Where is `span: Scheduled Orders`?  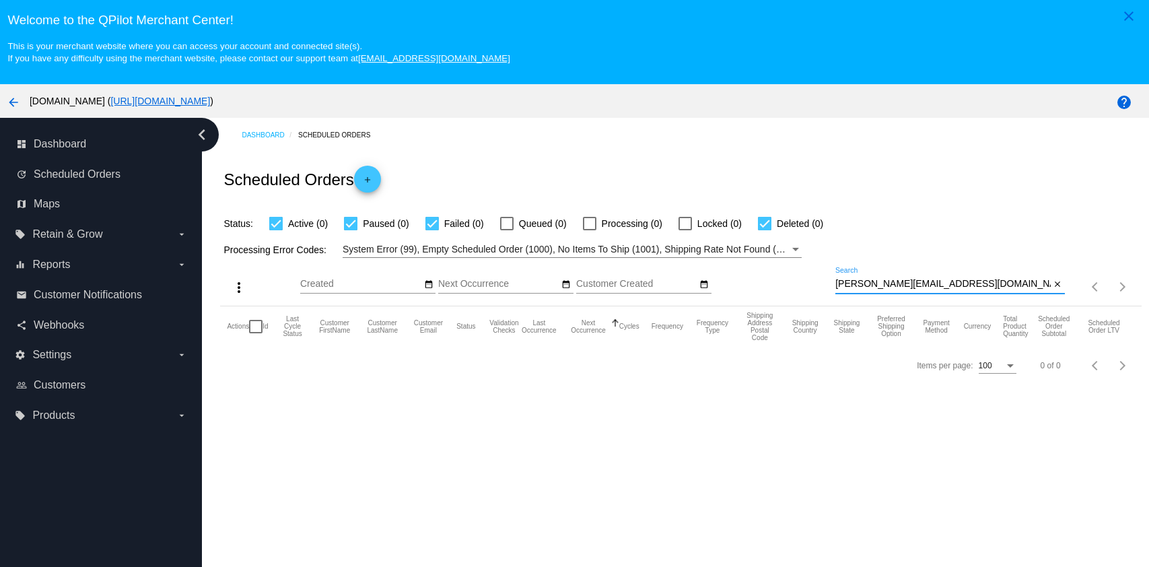
span: Scheduled Orders is located at coordinates (77, 174).